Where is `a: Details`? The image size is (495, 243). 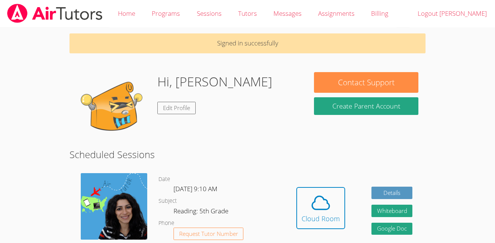 a: Details is located at coordinates (392, 193).